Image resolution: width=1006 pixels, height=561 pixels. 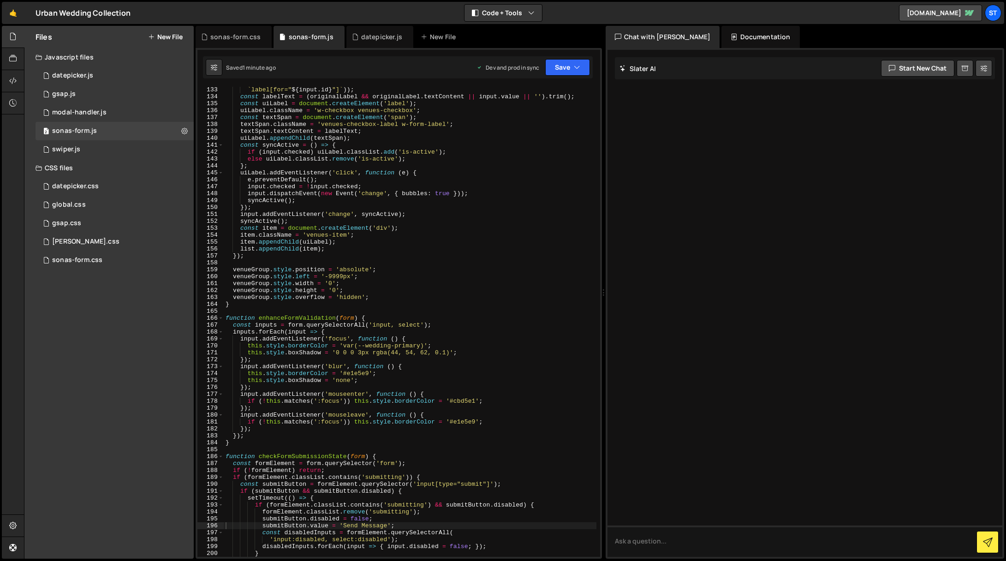 I want to click on div: 16370/44370.js, so click(x=114, y=131).